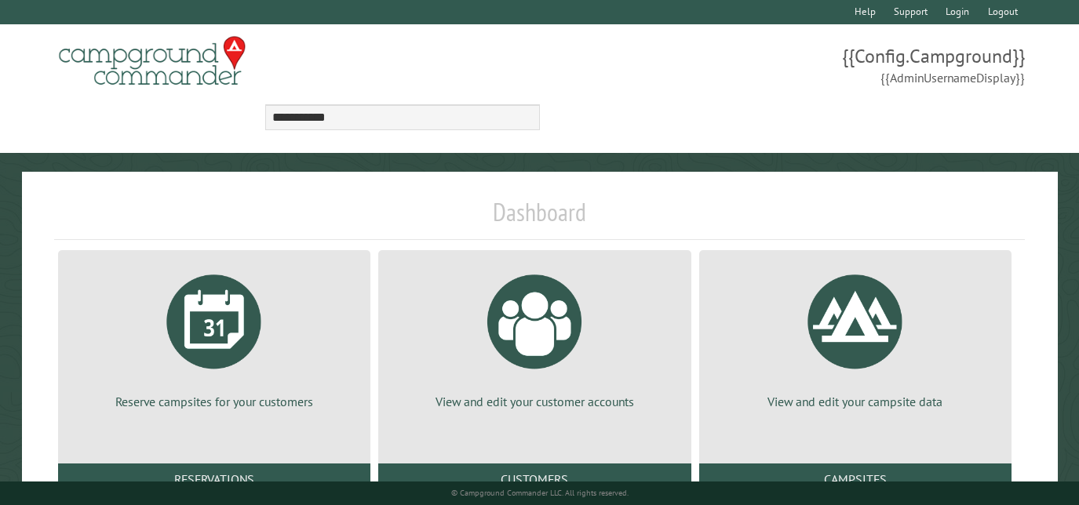  Describe the element at coordinates (855, 402) in the screenshot. I see `p: View and edit your campsite data` at that location.